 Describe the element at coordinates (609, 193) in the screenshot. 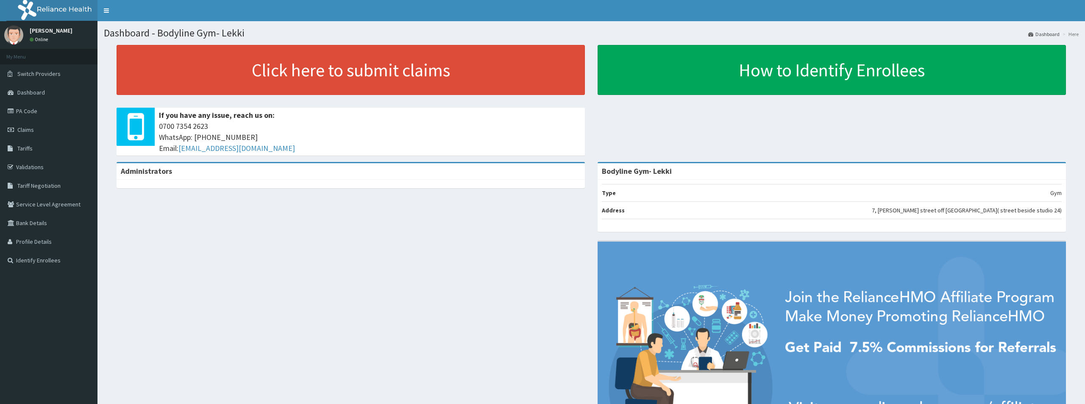

I see `b: Type` at that location.